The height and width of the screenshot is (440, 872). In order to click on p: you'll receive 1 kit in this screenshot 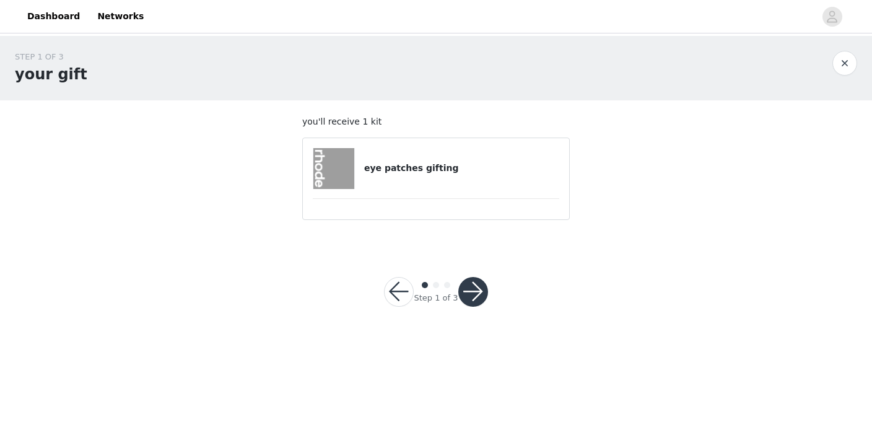, I will do `click(436, 121)`.